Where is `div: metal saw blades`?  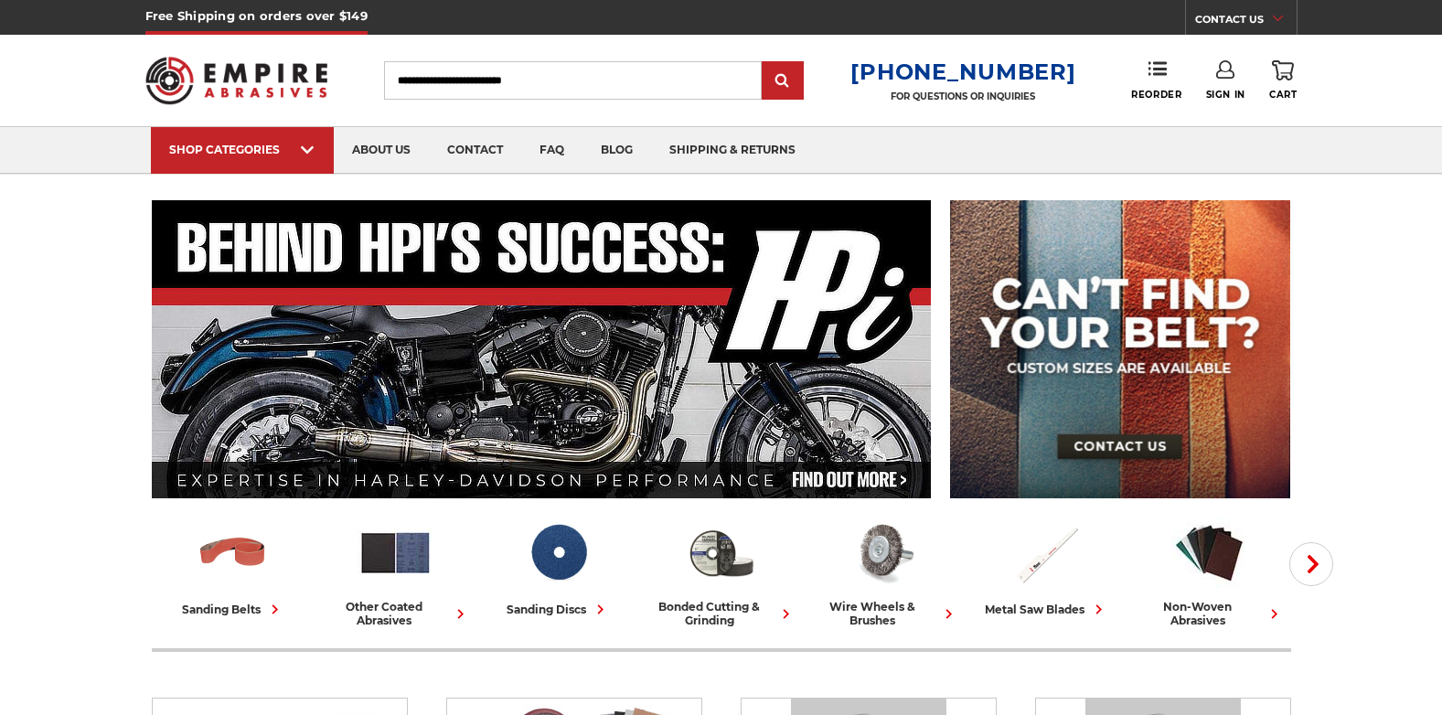
div: metal saw blades is located at coordinates (1046, 609).